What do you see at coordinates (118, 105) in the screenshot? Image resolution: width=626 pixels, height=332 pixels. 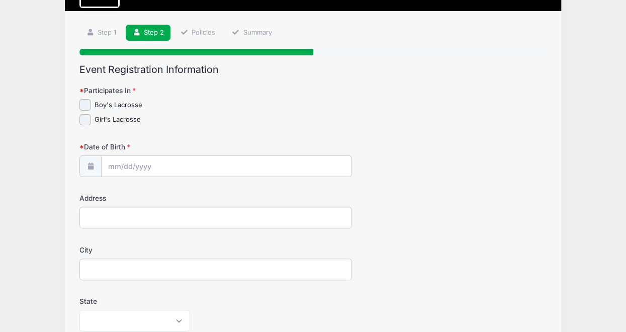 I see `label: Boy's Lacrosse` at bounding box center [118, 105].